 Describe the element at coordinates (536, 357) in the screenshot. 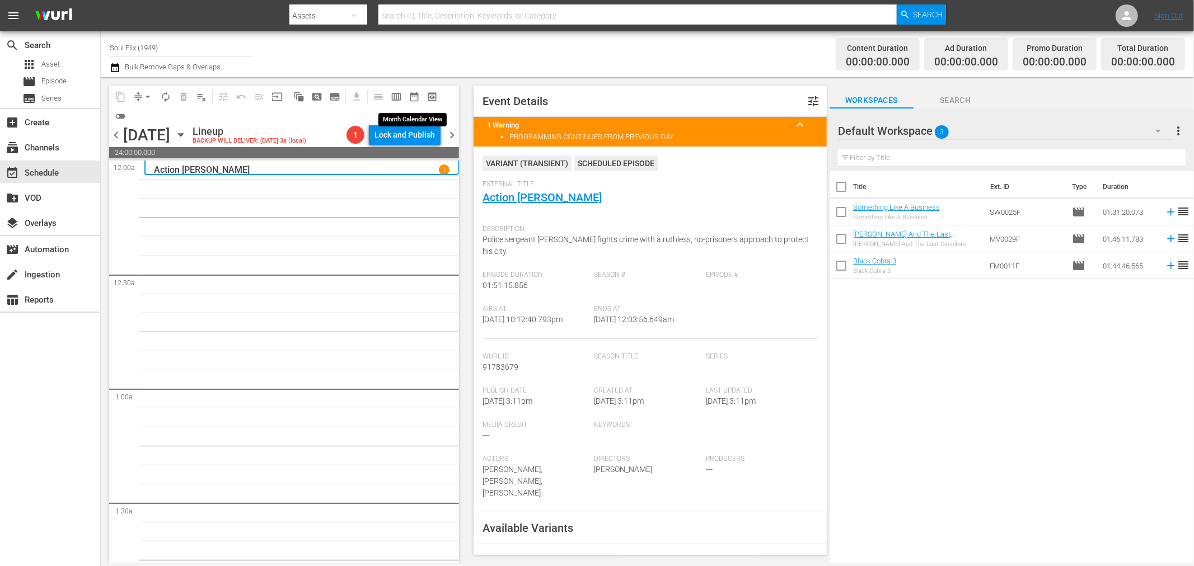

I see `span: Wurl Id` at that location.